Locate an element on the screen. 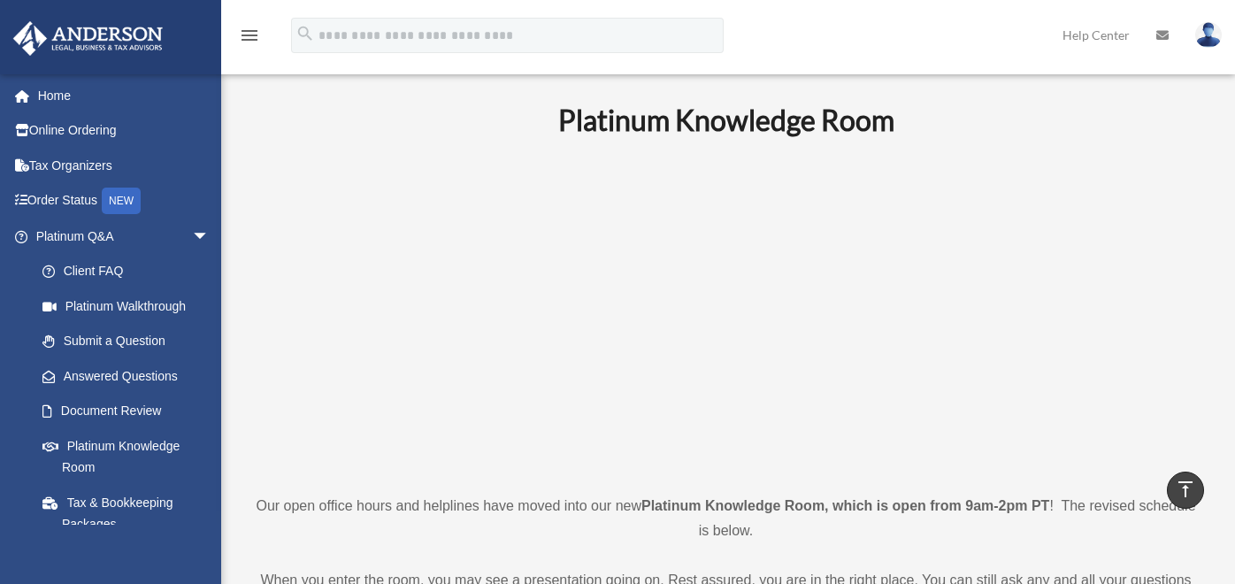 The height and width of the screenshot is (584, 1235). a: menu is located at coordinates (249, 38).